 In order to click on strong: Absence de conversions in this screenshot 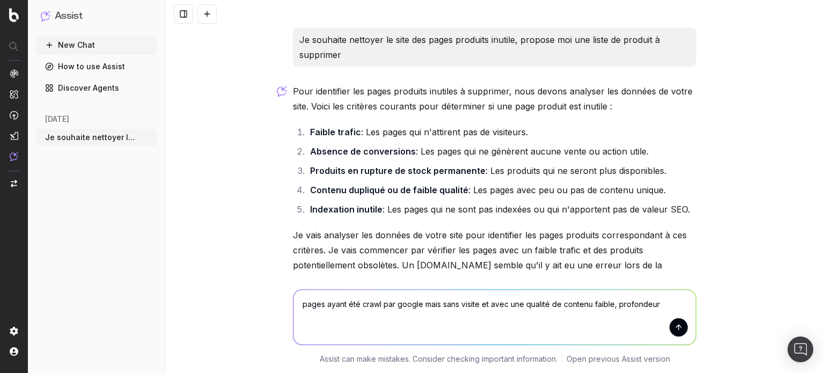, I will do `click(363, 151)`.